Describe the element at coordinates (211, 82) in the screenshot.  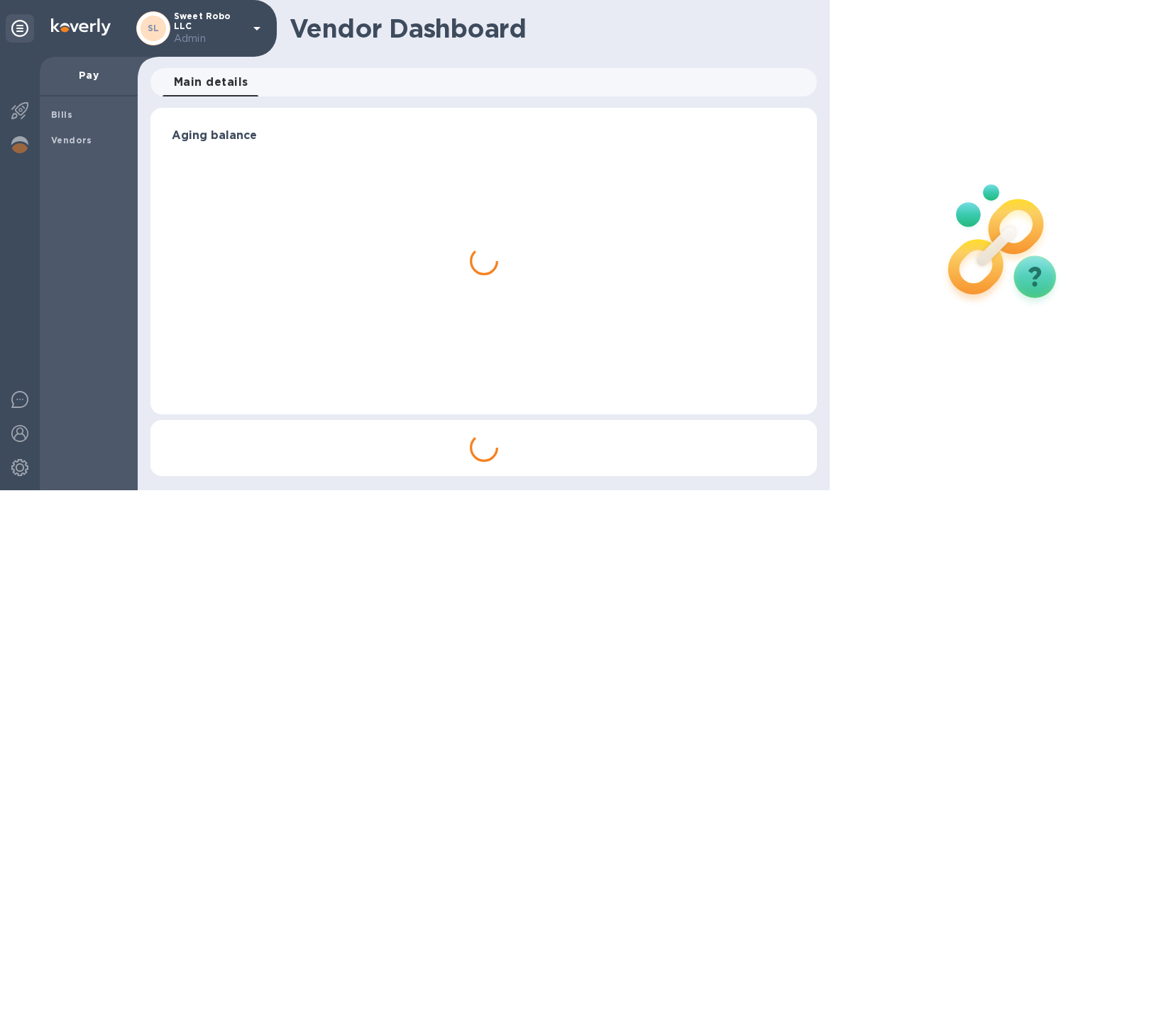
I see `span: Main details` at that location.